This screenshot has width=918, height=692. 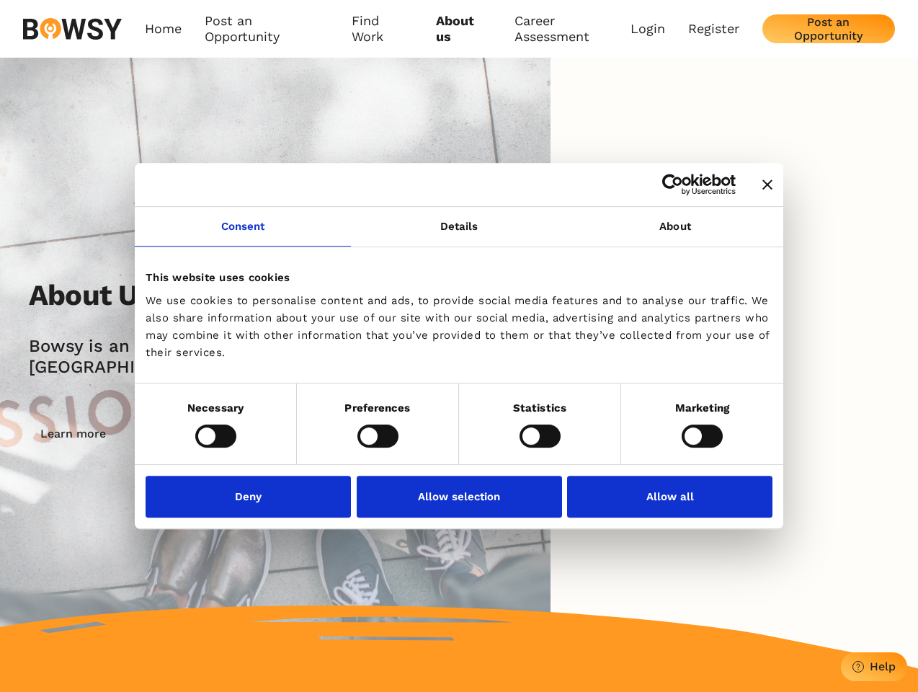 I want to click on strong: Statistics, so click(x=540, y=408).